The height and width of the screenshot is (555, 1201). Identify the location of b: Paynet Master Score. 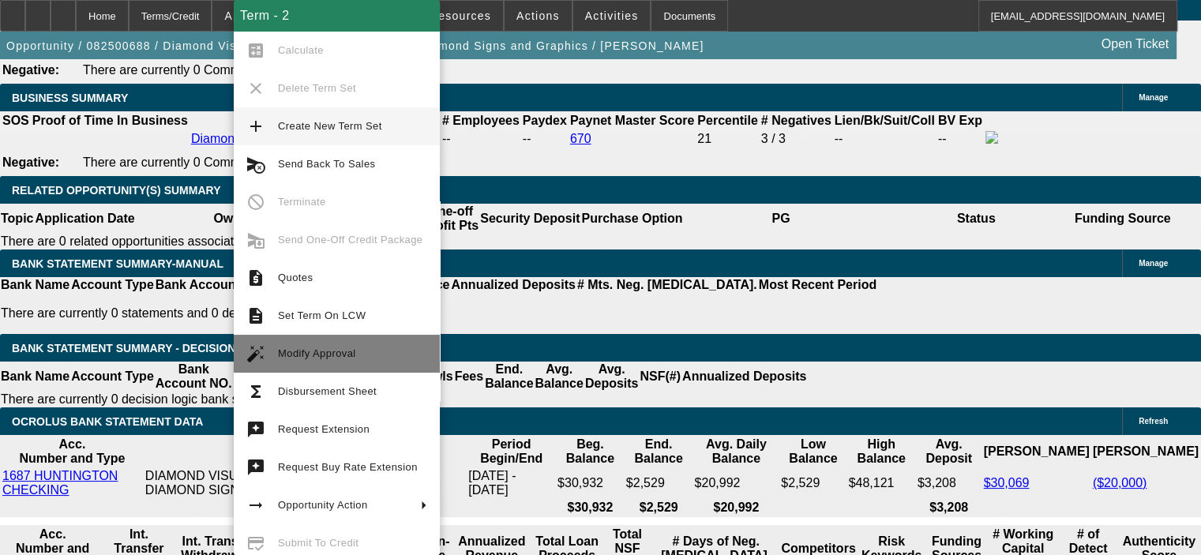
(632, 120).